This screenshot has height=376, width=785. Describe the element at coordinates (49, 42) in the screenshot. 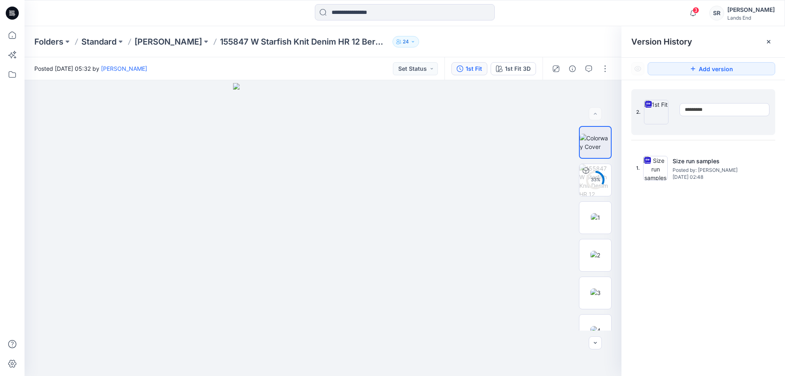

I see `p: Folders` at that location.